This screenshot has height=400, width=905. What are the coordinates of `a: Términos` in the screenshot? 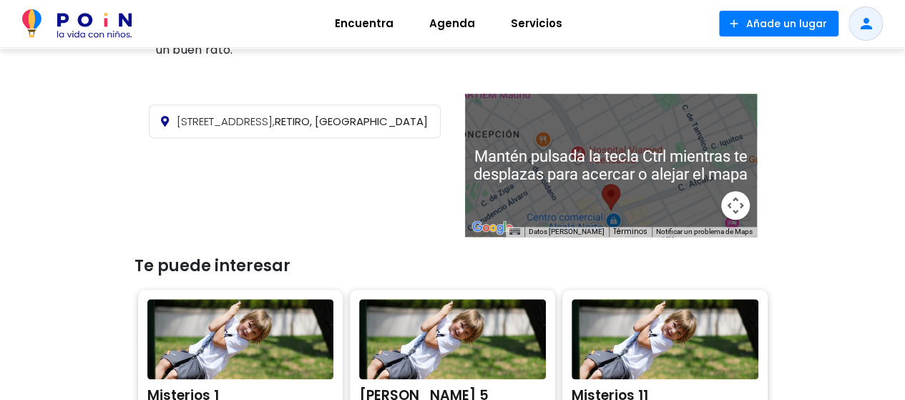 It's located at (630, 231).